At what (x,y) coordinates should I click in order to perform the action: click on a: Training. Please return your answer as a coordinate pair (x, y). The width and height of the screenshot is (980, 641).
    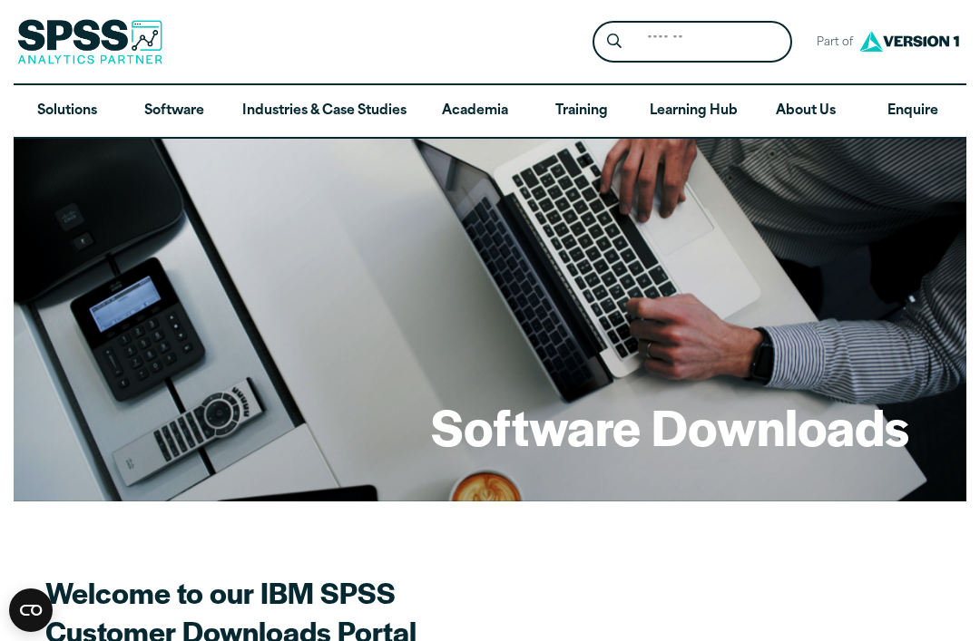
    Looking at the image, I should click on (581, 112).